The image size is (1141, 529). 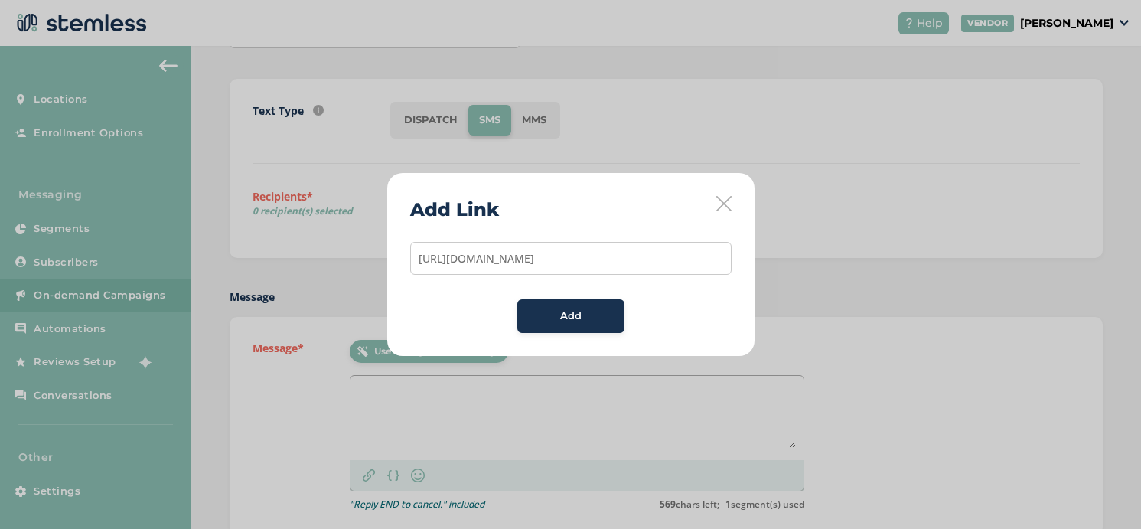 I want to click on div: Chat Widget, so click(x=1102, y=492).